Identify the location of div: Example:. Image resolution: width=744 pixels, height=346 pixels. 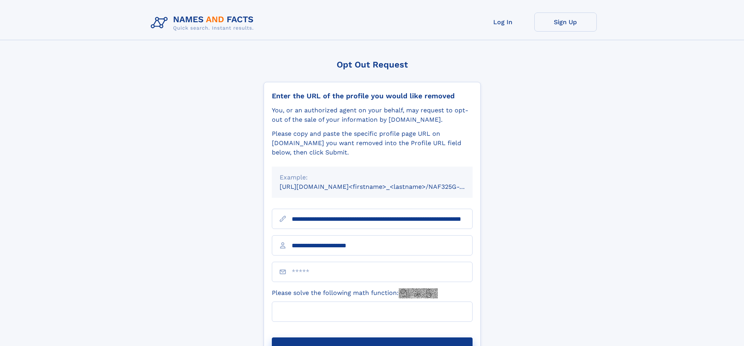
(372, 178).